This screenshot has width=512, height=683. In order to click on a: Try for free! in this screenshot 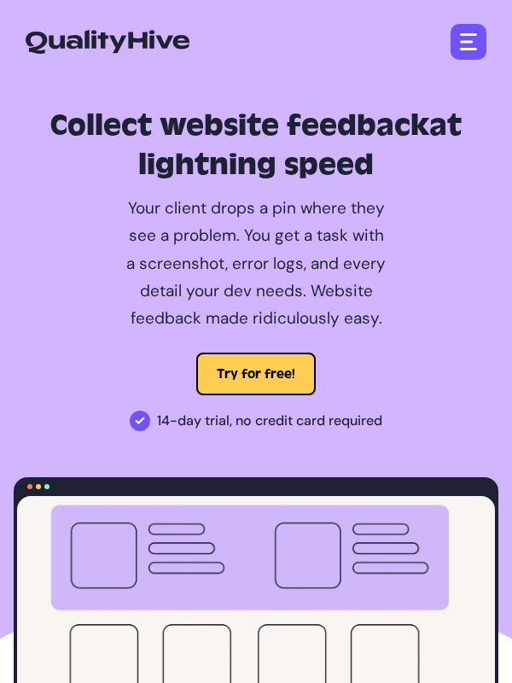, I will do `click(256, 374)`.